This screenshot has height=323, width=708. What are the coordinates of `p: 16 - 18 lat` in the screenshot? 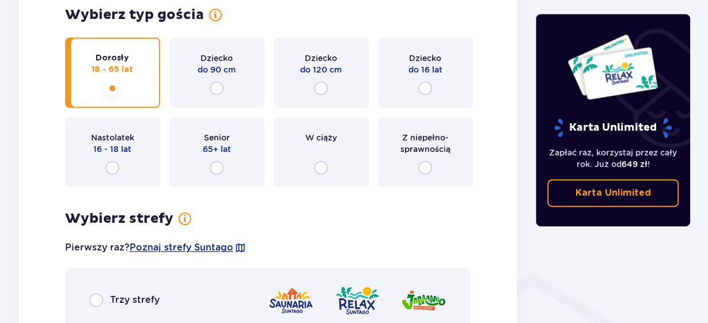 It's located at (112, 149).